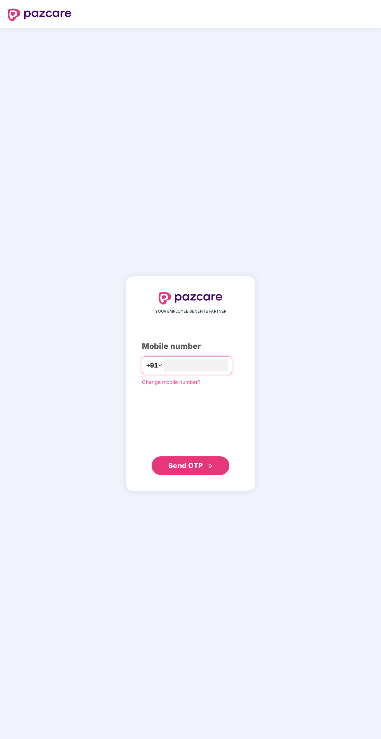 The height and width of the screenshot is (739, 381). What do you see at coordinates (160, 365) in the screenshot?
I see `span: down` at bounding box center [160, 365].